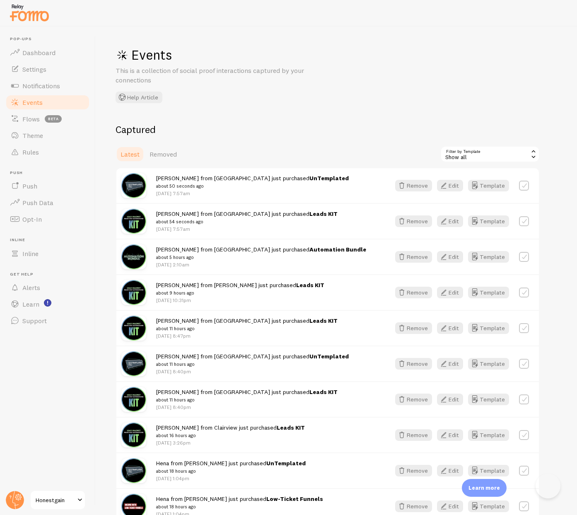  Describe the element at coordinates (261, 257) in the screenshot. I see `small: about 5 hours ago` at that location.